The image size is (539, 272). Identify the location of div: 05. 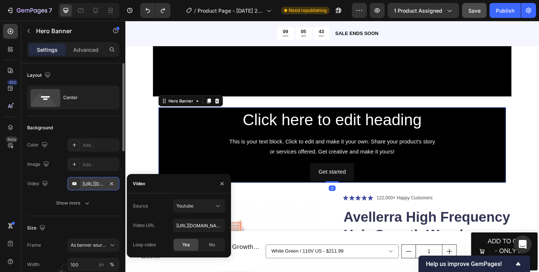
(192, 12).